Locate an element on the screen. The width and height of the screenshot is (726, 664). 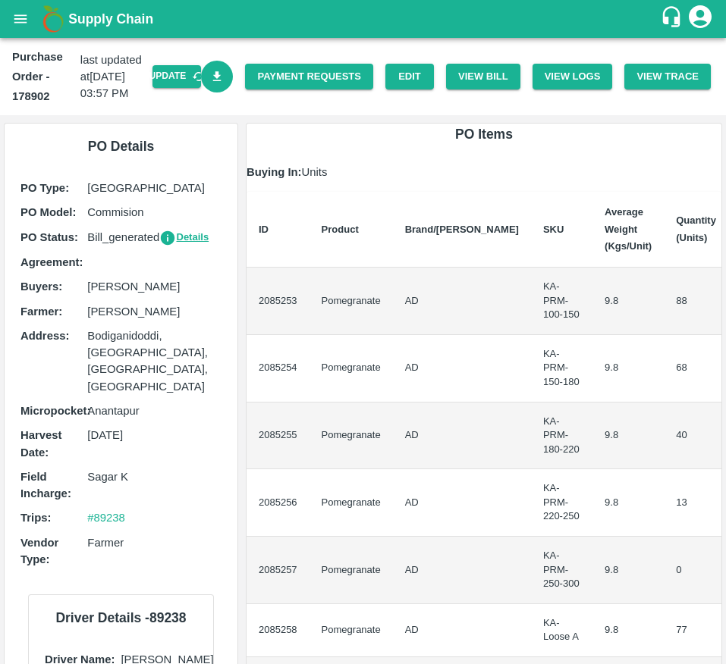
button: View Trace is located at coordinates (667, 77).